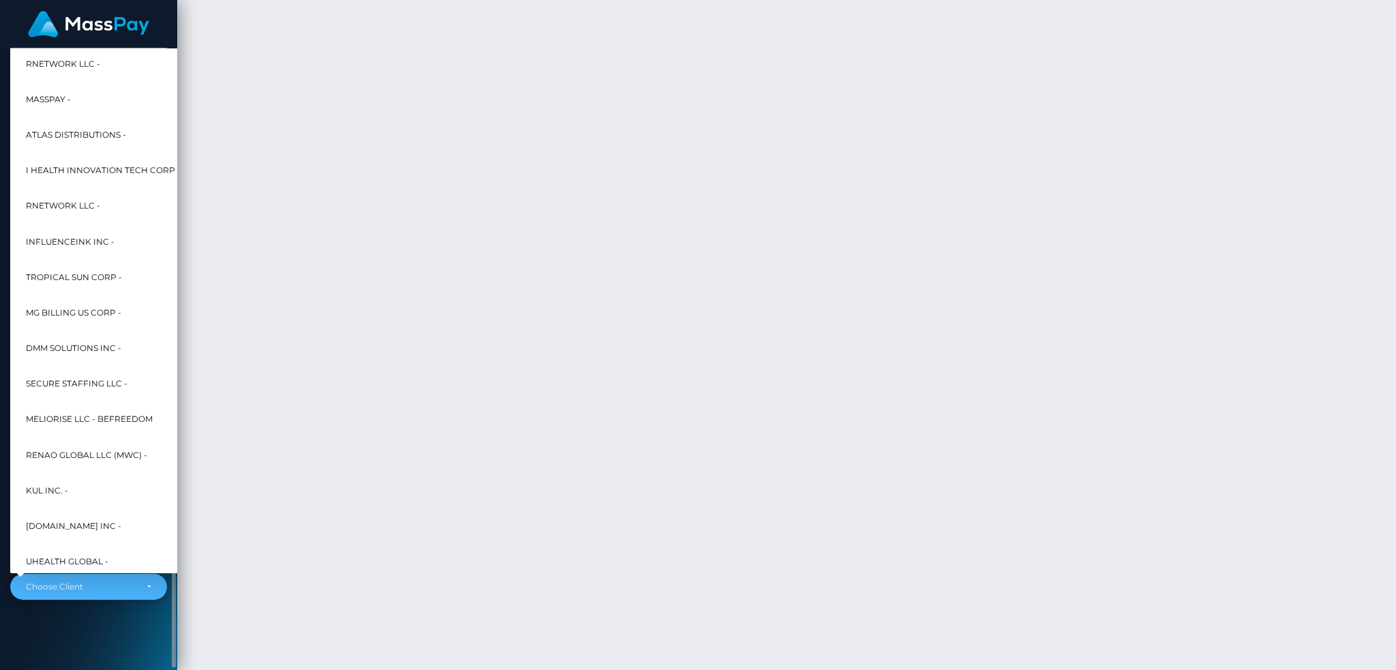  I want to click on img: MassPay Logo, so click(89, 24).